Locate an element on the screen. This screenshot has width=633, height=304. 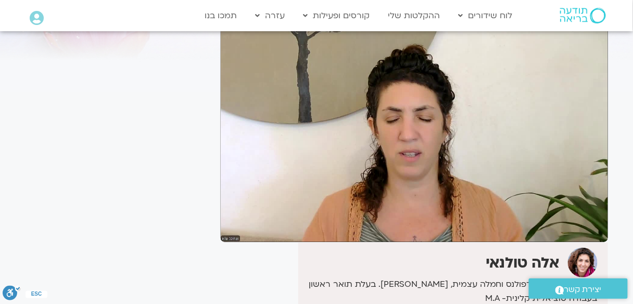
span: יצירת קשר is located at coordinates (583, 290).